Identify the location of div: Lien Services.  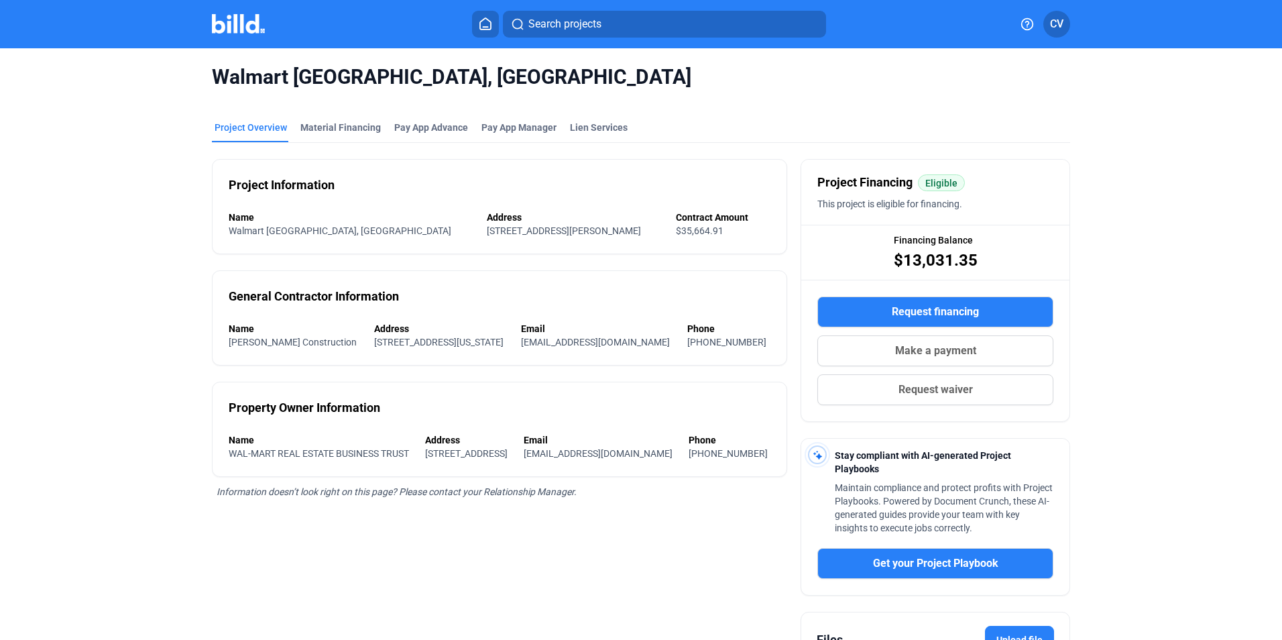
(599, 127).